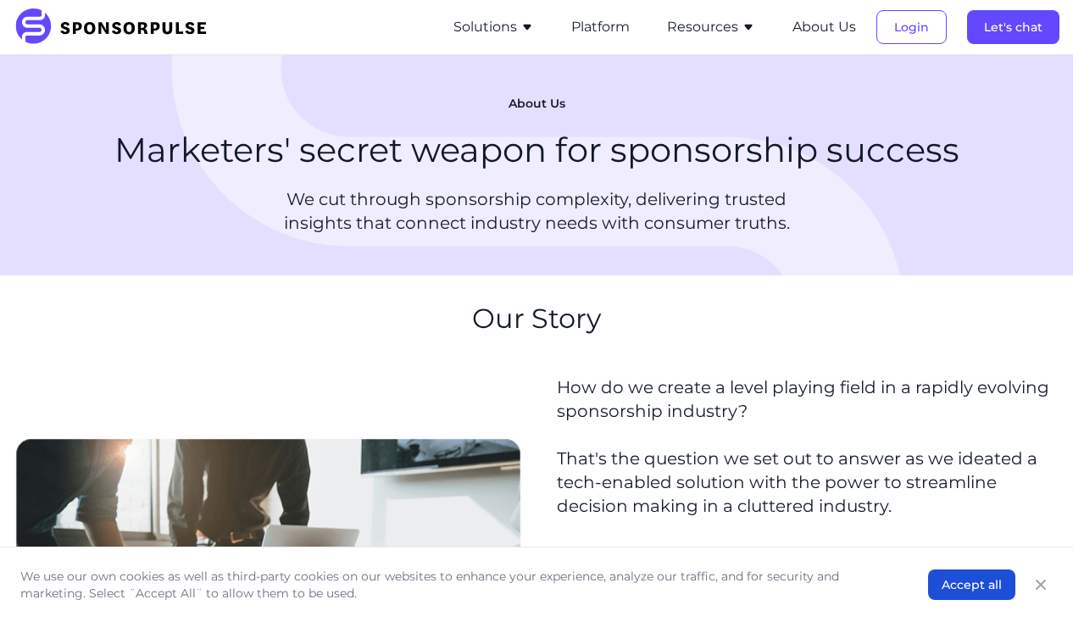 The height and width of the screenshot is (622, 1073). I want to click on button: Resources, so click(711, 27).